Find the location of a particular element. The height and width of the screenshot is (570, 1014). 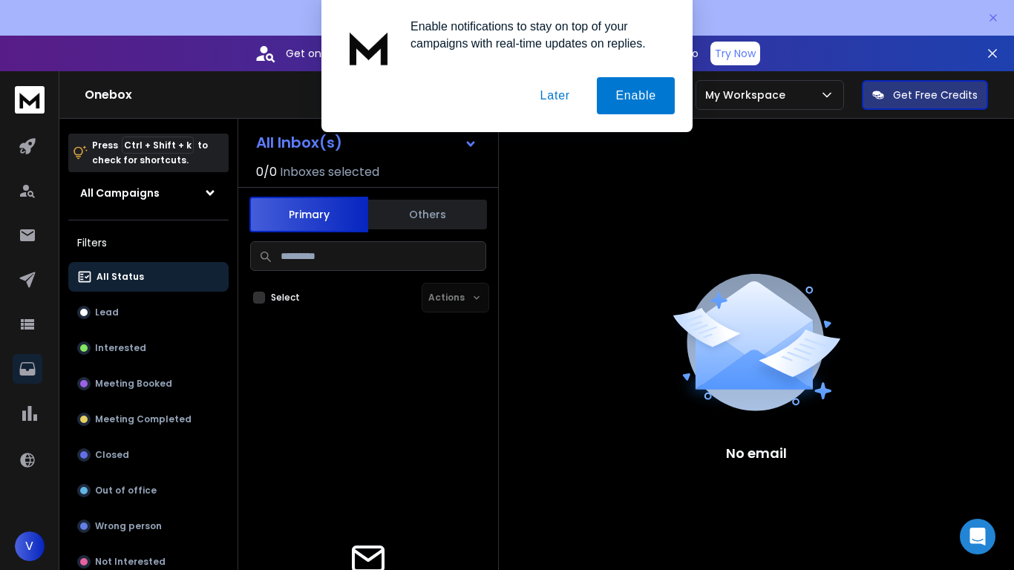

button: All Inbox(s) is located at coordinates (367, 143).